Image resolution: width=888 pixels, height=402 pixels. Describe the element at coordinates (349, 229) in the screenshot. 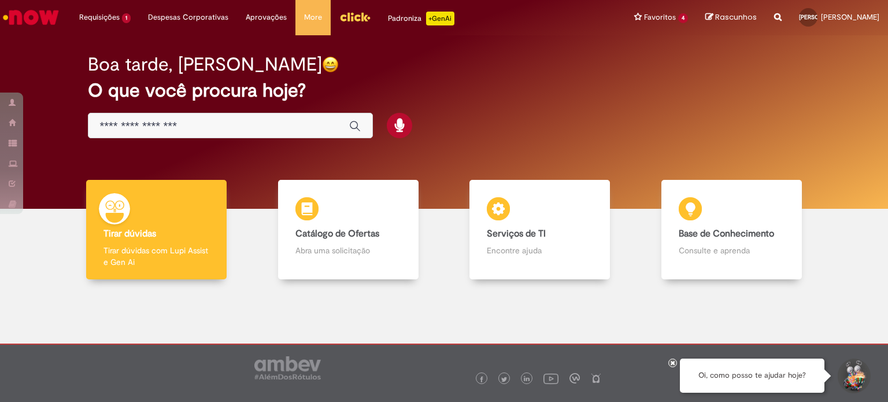

I see `a: Catálogo de Ofertas Abra uma solicitação` at that location.